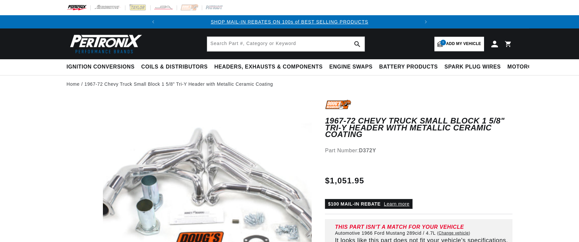 The height and width of the screenshot is (242, 579). What do you see at coordinates (385, 233) in the screenshot?
I see `span: Automotive 1966 Ford Mustang 289cid / 4.7L` at bounding box center [385, 233].